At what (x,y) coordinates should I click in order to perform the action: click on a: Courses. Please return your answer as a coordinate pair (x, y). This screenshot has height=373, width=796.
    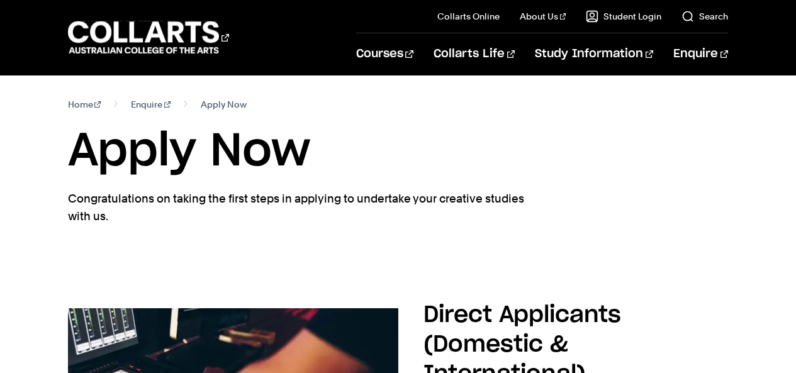
    Looking at the image, I should click on (384, 54).